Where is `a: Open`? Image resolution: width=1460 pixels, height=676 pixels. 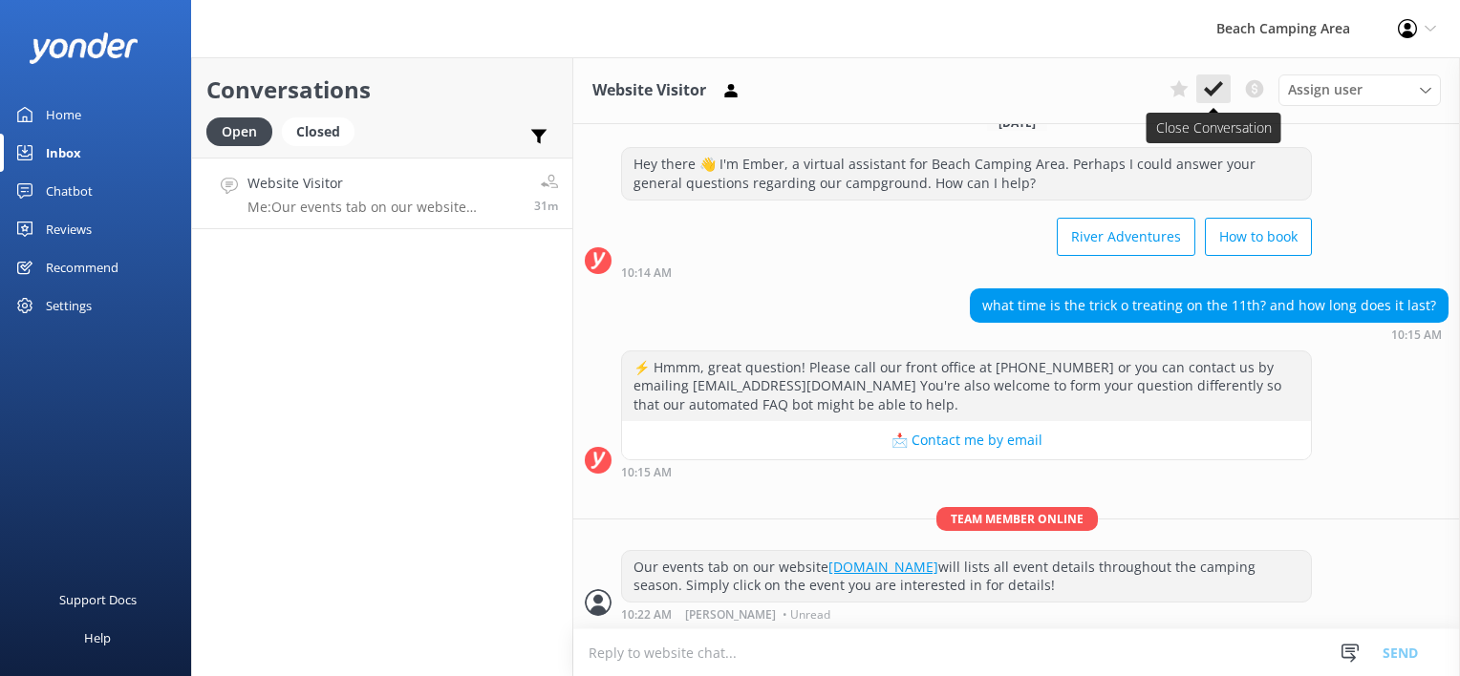
a: Open is located at coordinates (244, 131).